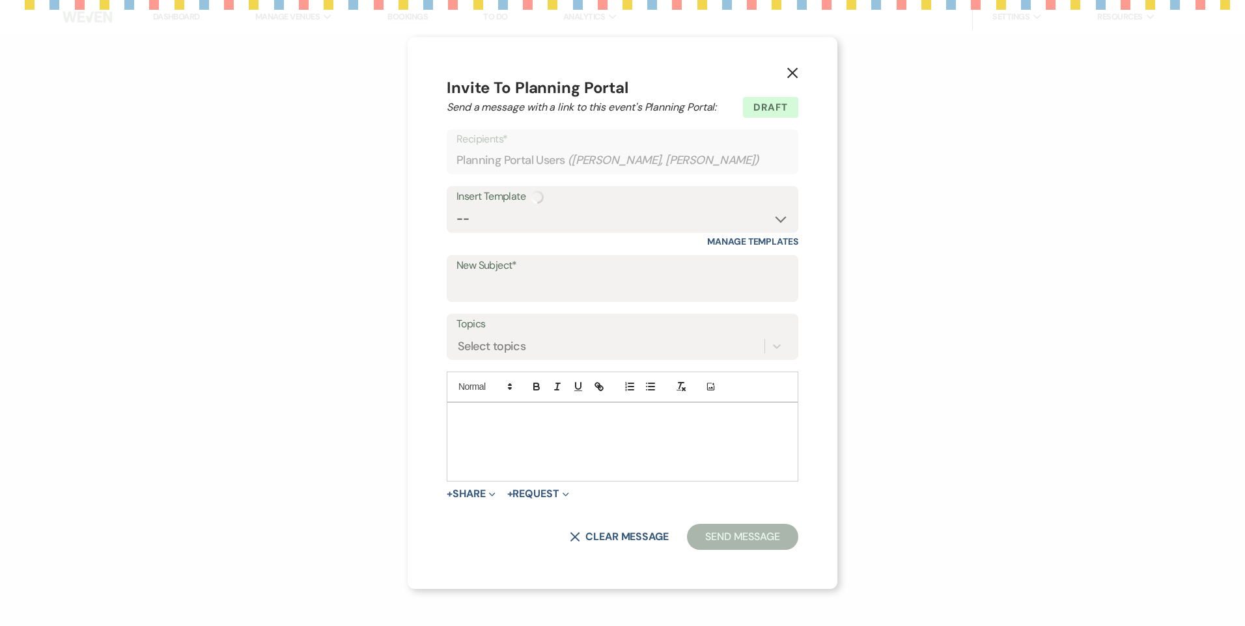 The image size is (1245, 626). Describe the element at coordinates (622, 139) in the screenshot. I see `p: Recipients*` at that location.